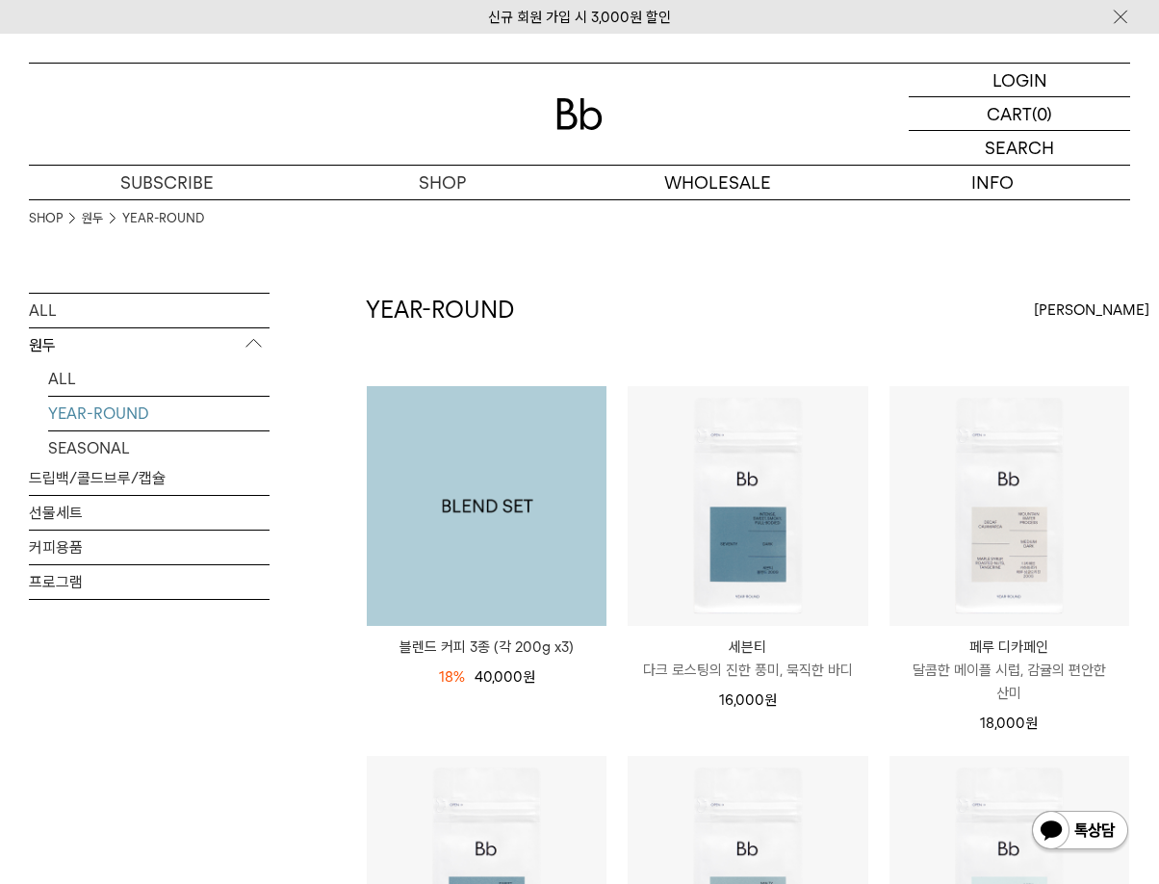  What do you see at coordinates (149, 346) in the screenshot?
I see `p: 원두` at bounding box center [149, 346].